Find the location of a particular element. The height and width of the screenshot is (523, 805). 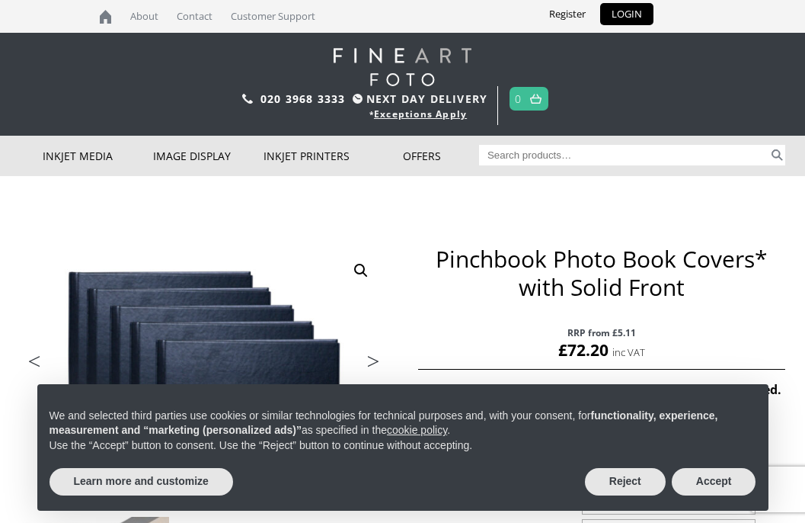

img: Pinchbook Photo Book Covers* with Solid Front - Image 16 is located at coordinates (204, 380).